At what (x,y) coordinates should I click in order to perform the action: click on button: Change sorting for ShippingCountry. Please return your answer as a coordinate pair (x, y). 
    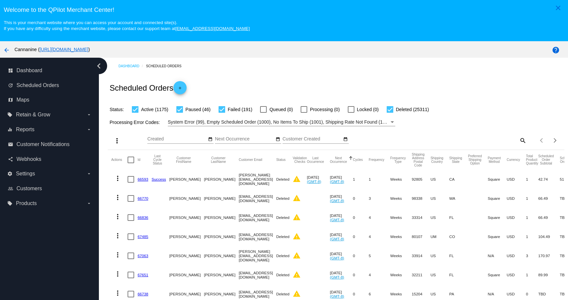
    Looking at the image, I should click on (437, 160).